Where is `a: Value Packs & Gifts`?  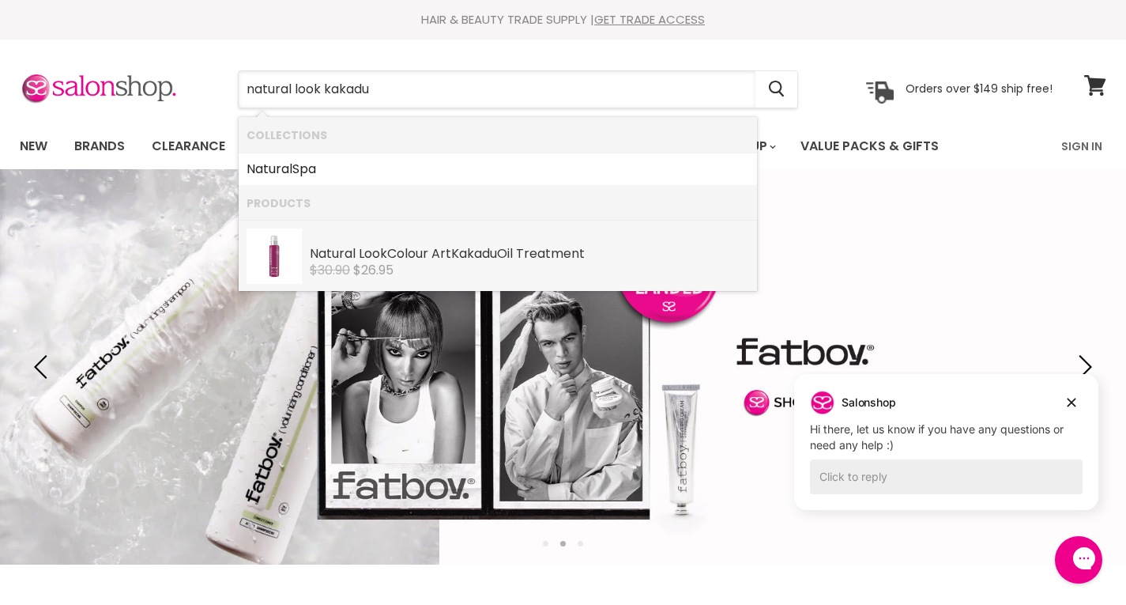 a: Value Packs & Gifts is located at coordinates (869, 146).